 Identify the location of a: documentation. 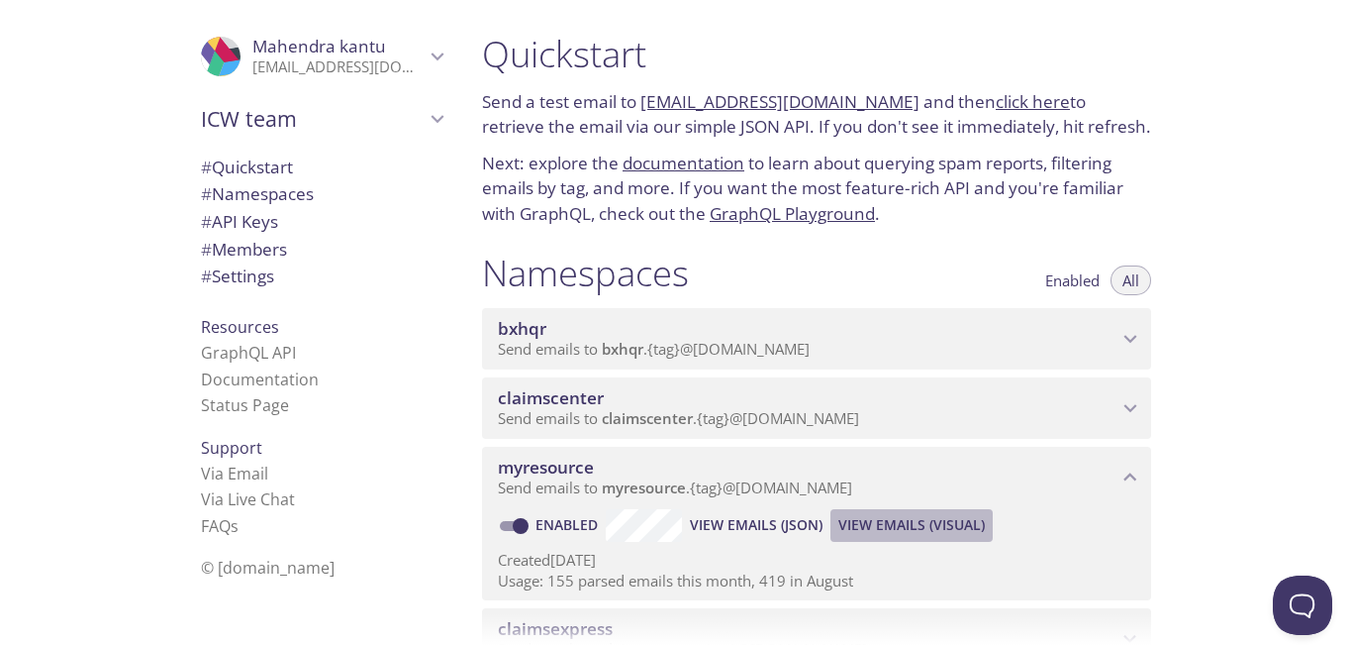
(683, 162).